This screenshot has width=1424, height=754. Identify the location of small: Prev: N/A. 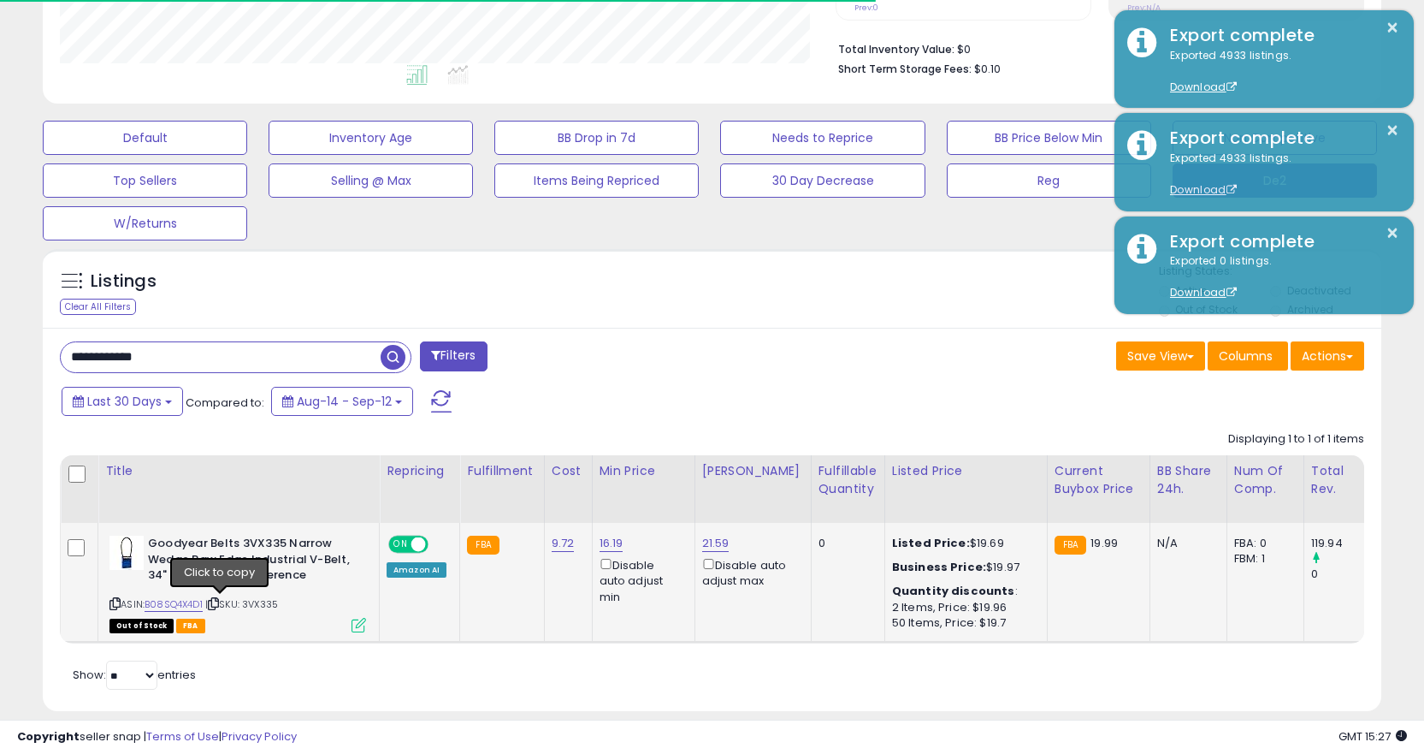
(1144, 8).